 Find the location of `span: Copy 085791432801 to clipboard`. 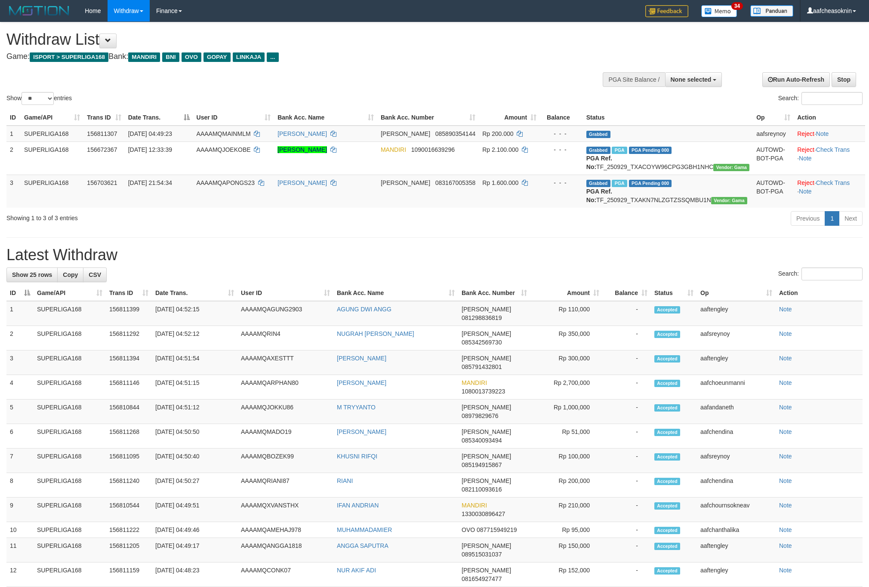

span: Copy 085791432801 to clipboard is located at coordinates (481, 367).